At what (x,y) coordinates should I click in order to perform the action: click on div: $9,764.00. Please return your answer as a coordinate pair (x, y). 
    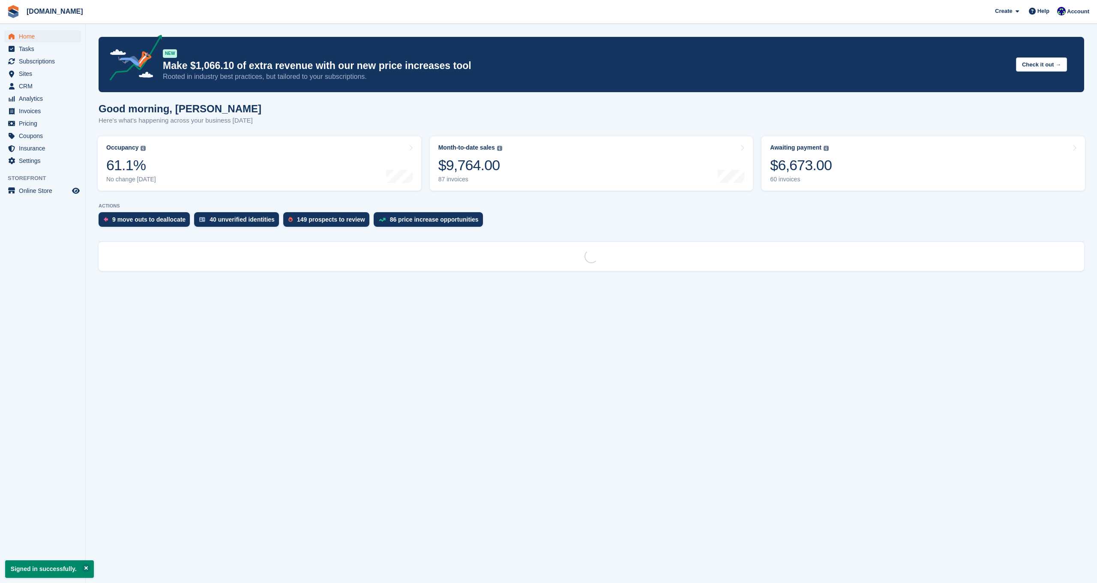
    Looking at the image, I should click on (470, 165).